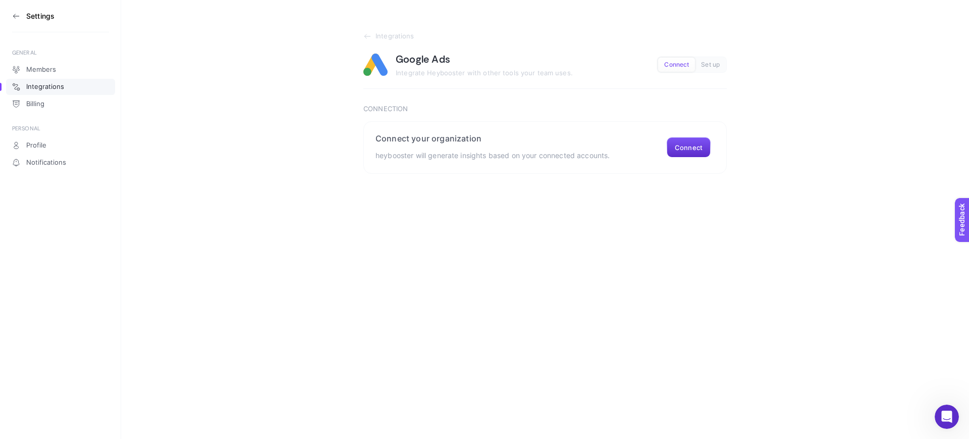 The image size is (969, 439). What do you see at coordinates (61, 145) in the screenshot?
I see `a: Profile` at bounding box center [61, 145].